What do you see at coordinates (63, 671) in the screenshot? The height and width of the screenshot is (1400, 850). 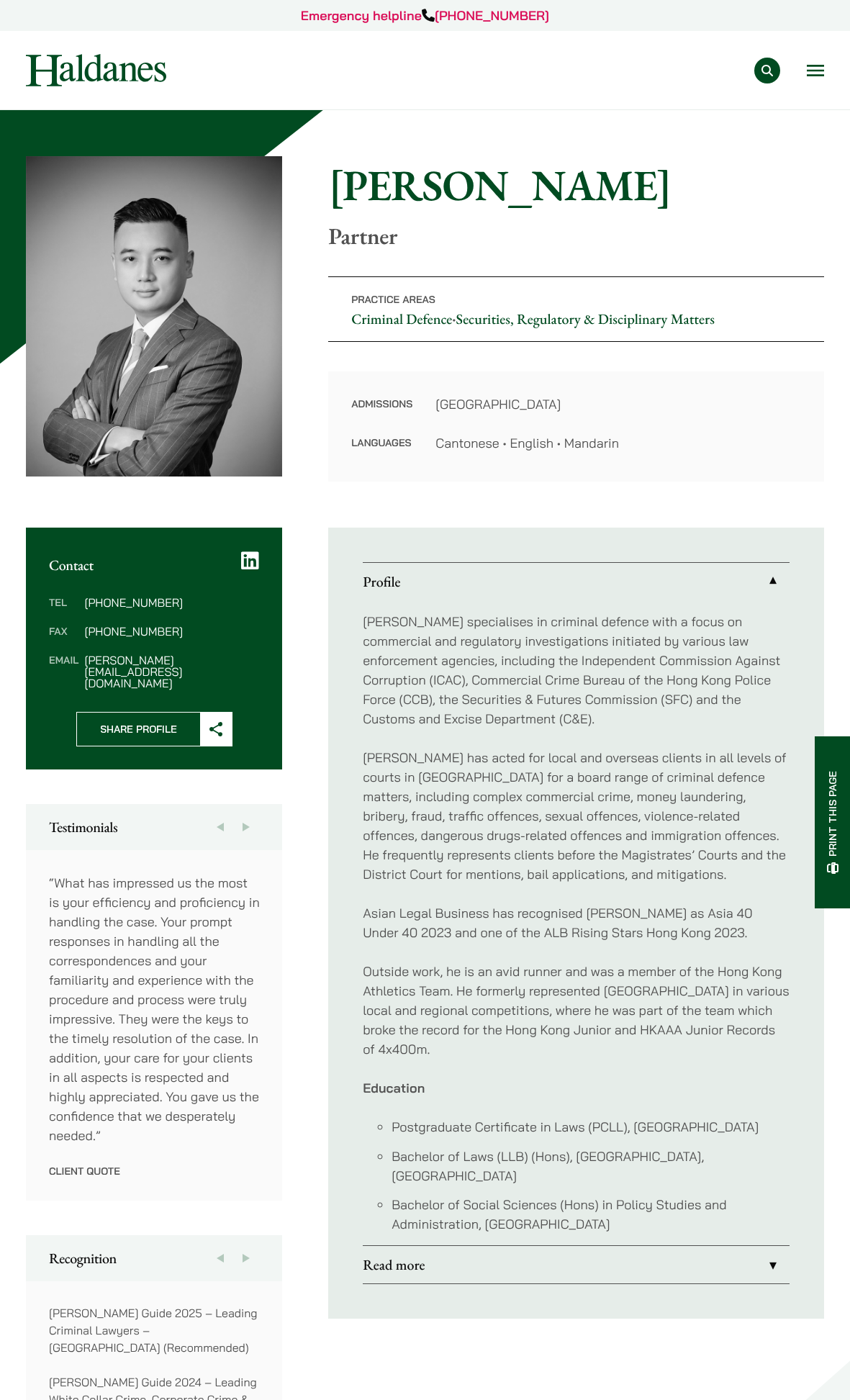 I see `dt: Email` at bounding box center [63, 671].